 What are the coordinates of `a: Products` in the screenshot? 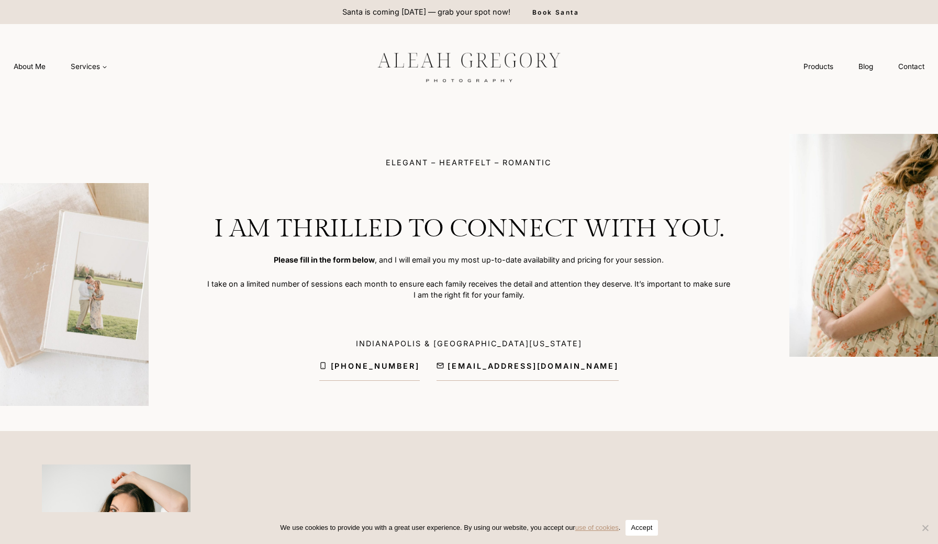 It's located at (818, 66).